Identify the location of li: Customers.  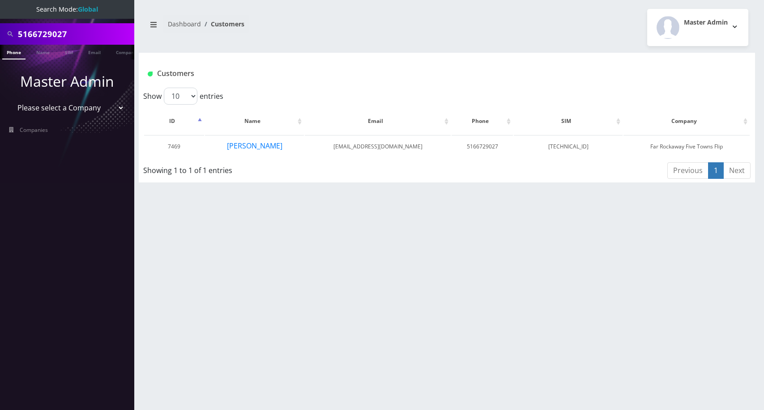
(222, 24).